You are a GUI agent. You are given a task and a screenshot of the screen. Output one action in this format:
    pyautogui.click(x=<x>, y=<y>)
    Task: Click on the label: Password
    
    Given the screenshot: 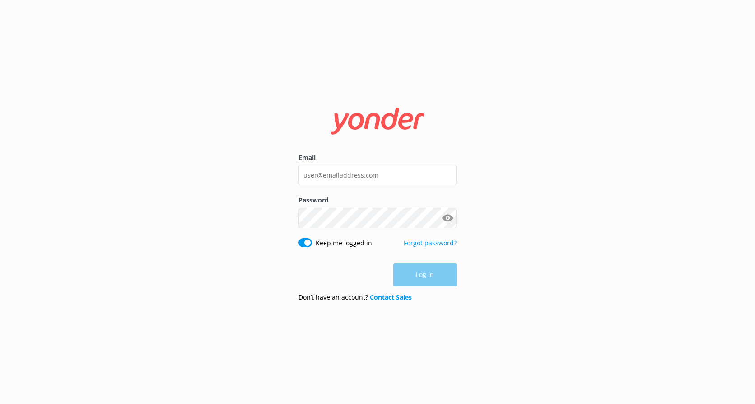 What is the action you would take?
    pyautogui.click(x=377, y=200)
    